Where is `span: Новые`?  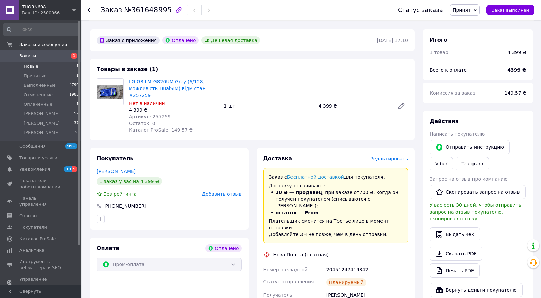
span: Новые is located at coordinates (31, 66).